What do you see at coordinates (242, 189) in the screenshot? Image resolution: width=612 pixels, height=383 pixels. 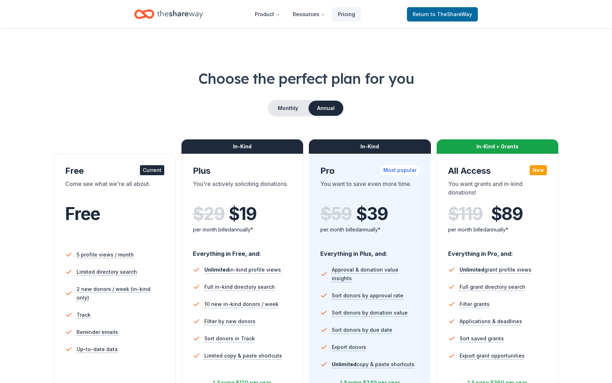 I see `div: You're actively soliciting donations.` at bounding box center [242, 189].